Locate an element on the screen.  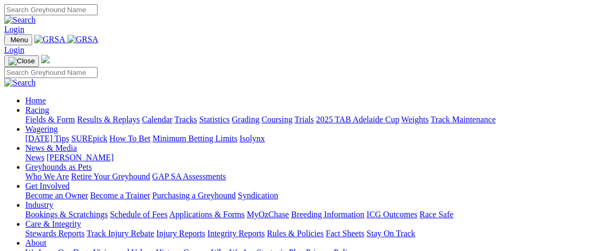
a: Become a Trainer is located at coordinates (120, 195).